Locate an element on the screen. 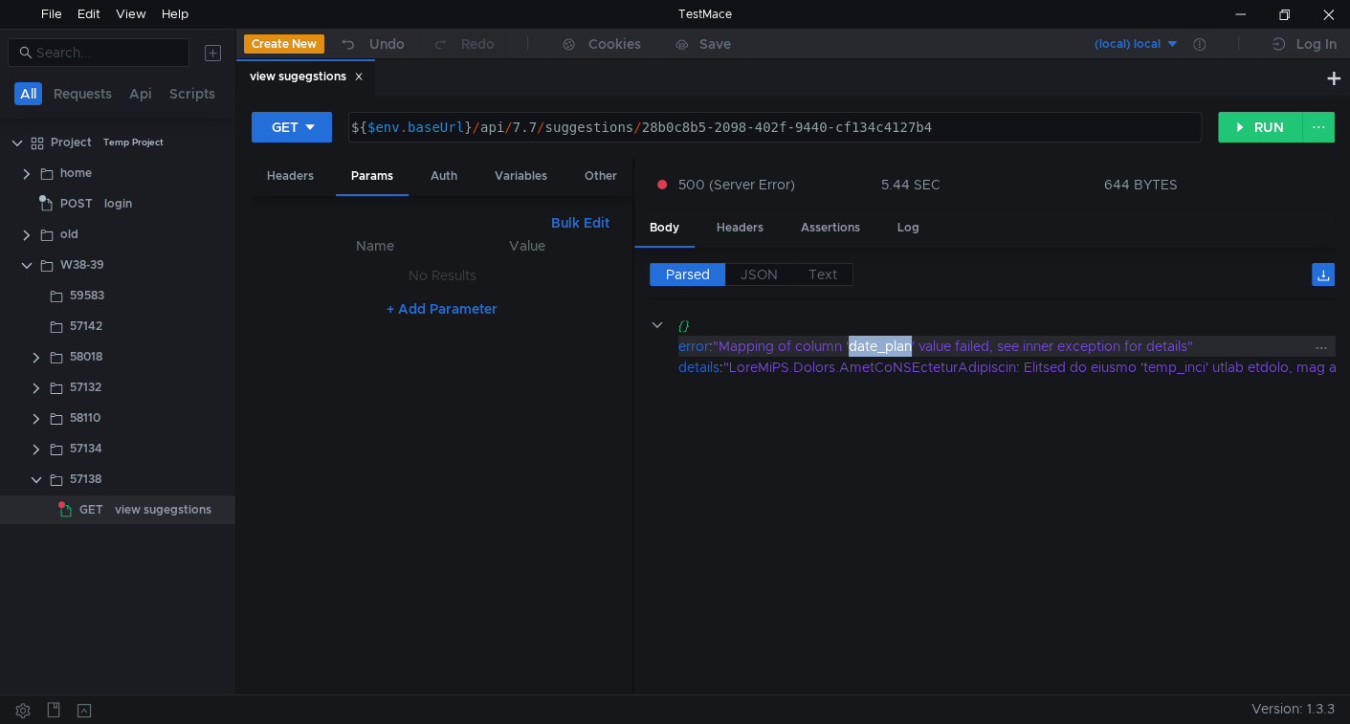 The height and width of the screenshot is (724, 1350). div: 57132 is located at coordinates (85, 387).